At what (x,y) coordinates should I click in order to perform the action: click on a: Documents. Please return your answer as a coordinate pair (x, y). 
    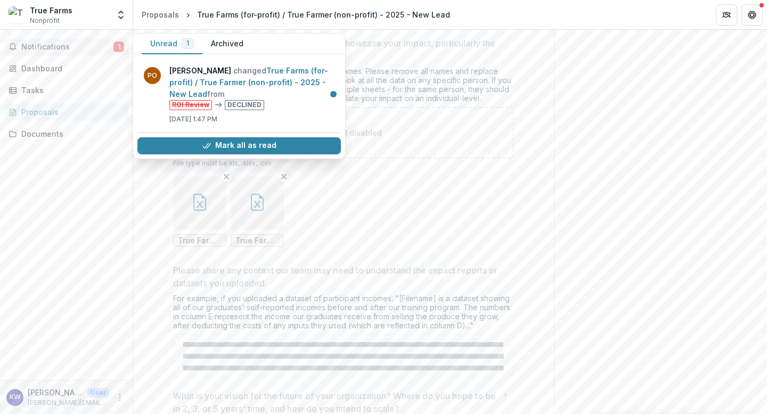
    Looking at the image, I should click on (66, 134).